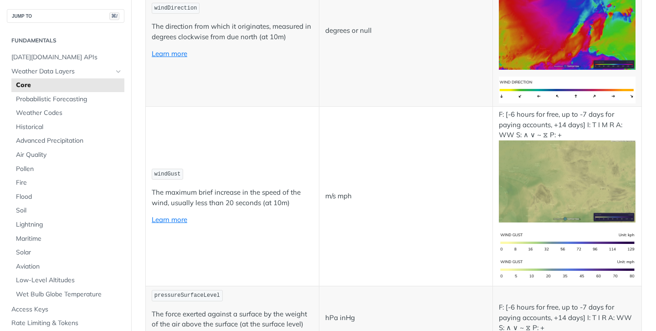  What do you see at coordinates (66, 16) in the screenshot?
I see `button: JUMP TO⌘/` at bounding box center [66, 16].